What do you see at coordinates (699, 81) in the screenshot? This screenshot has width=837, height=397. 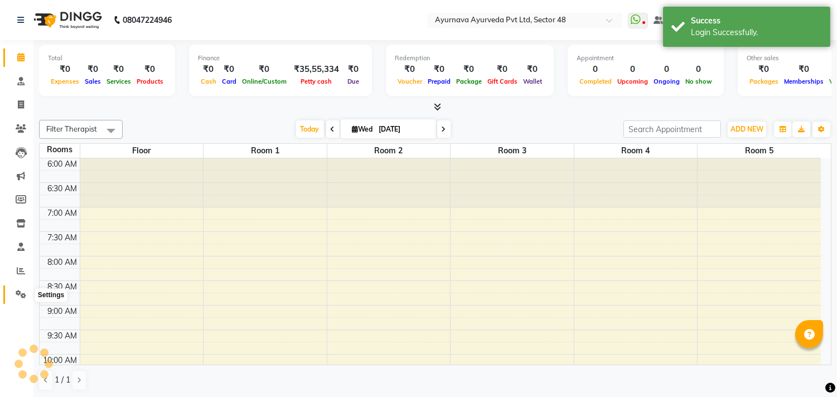 I see `span: No show` at bounding box center [699, 81].